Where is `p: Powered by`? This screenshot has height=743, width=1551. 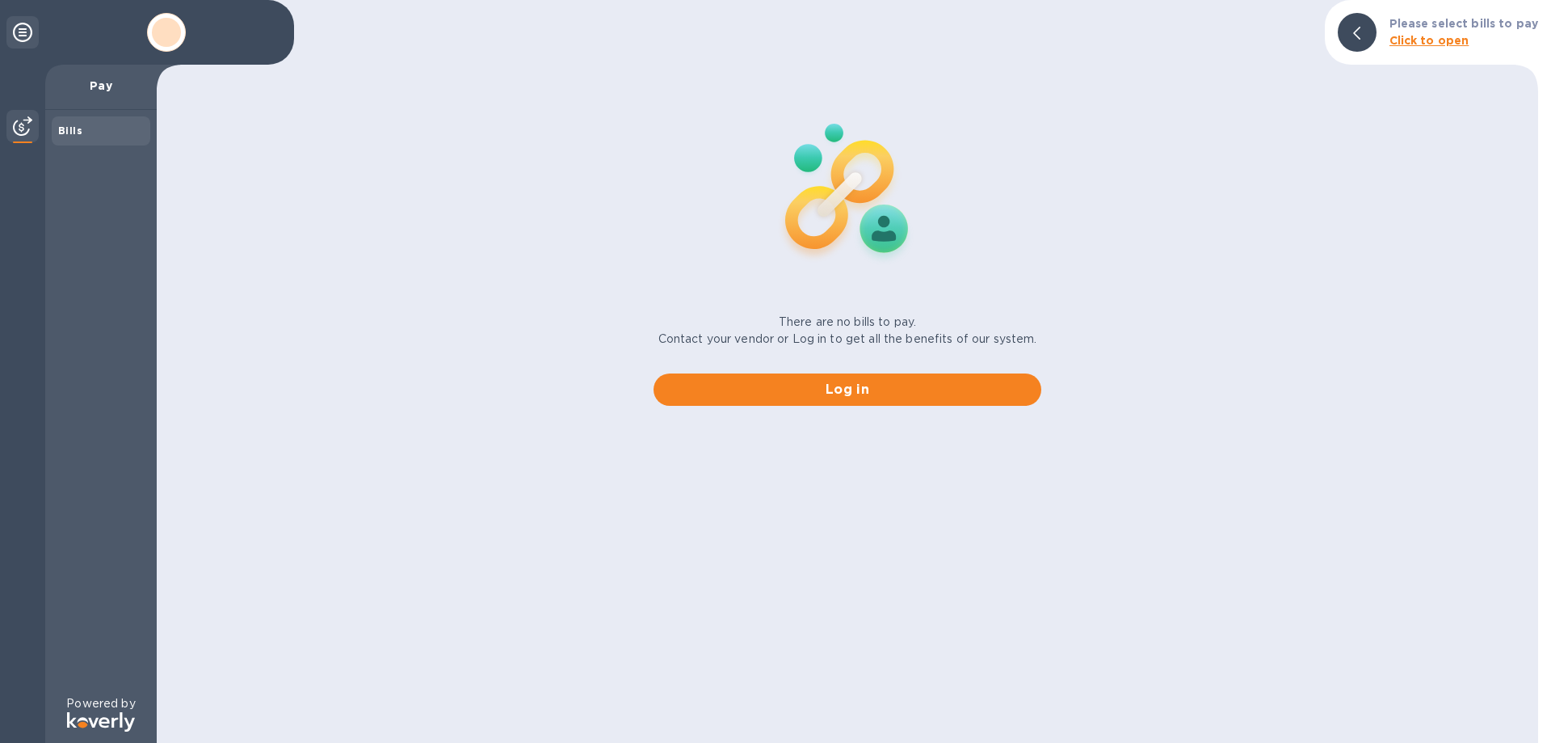 p: Powered by is located at coordinates (100, 703).